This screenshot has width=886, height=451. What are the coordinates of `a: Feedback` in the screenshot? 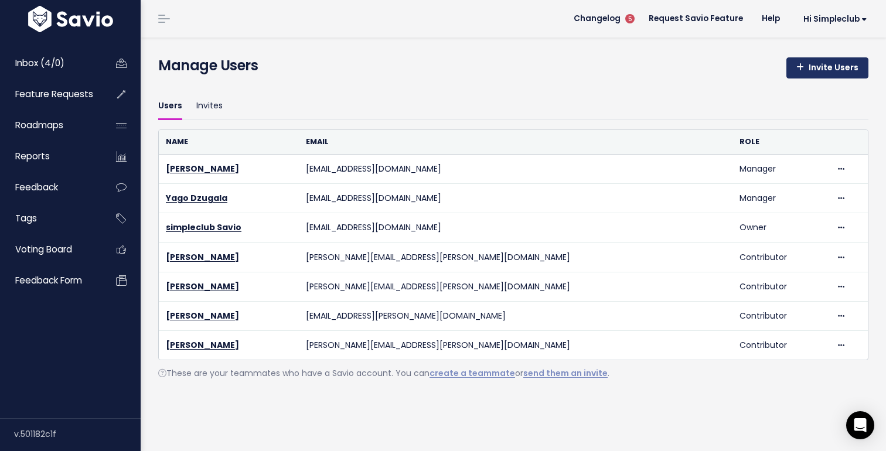 It's located at (50, 187).